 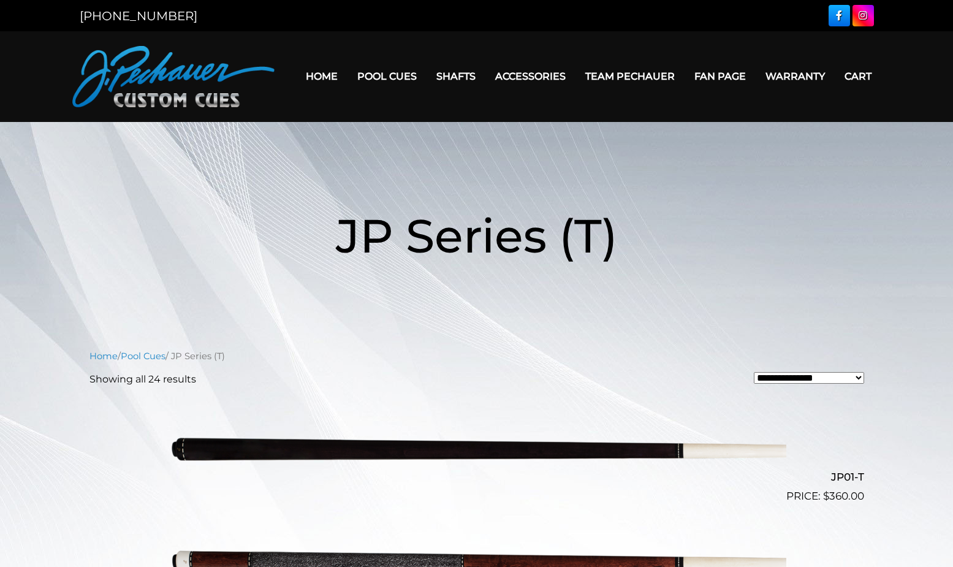 What do you see at coordinates (720, 76) in the screenshot?
I see `a: Fan Page` at bounding box center [720, 76].